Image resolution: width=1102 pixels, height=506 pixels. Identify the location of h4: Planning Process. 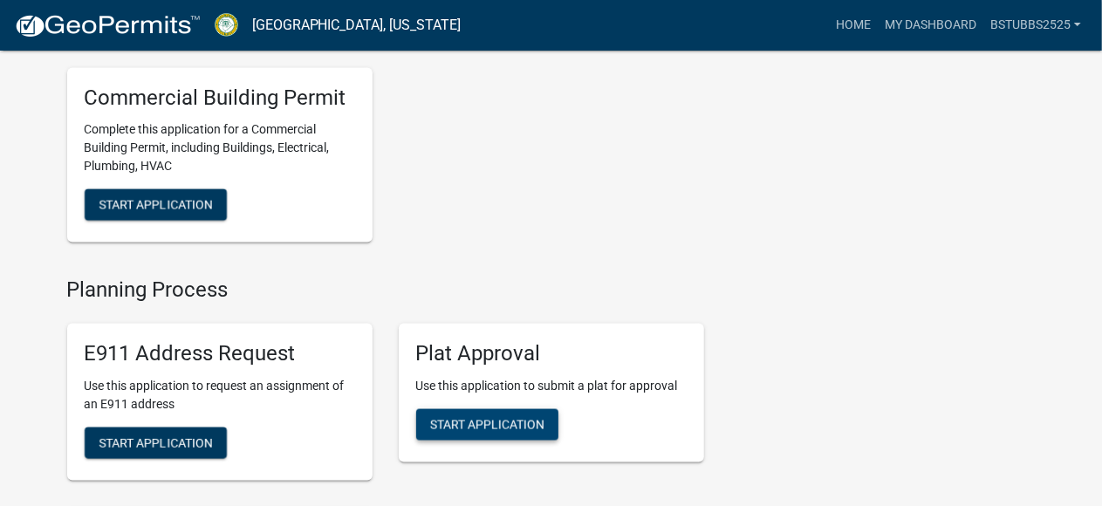
(386, 290).